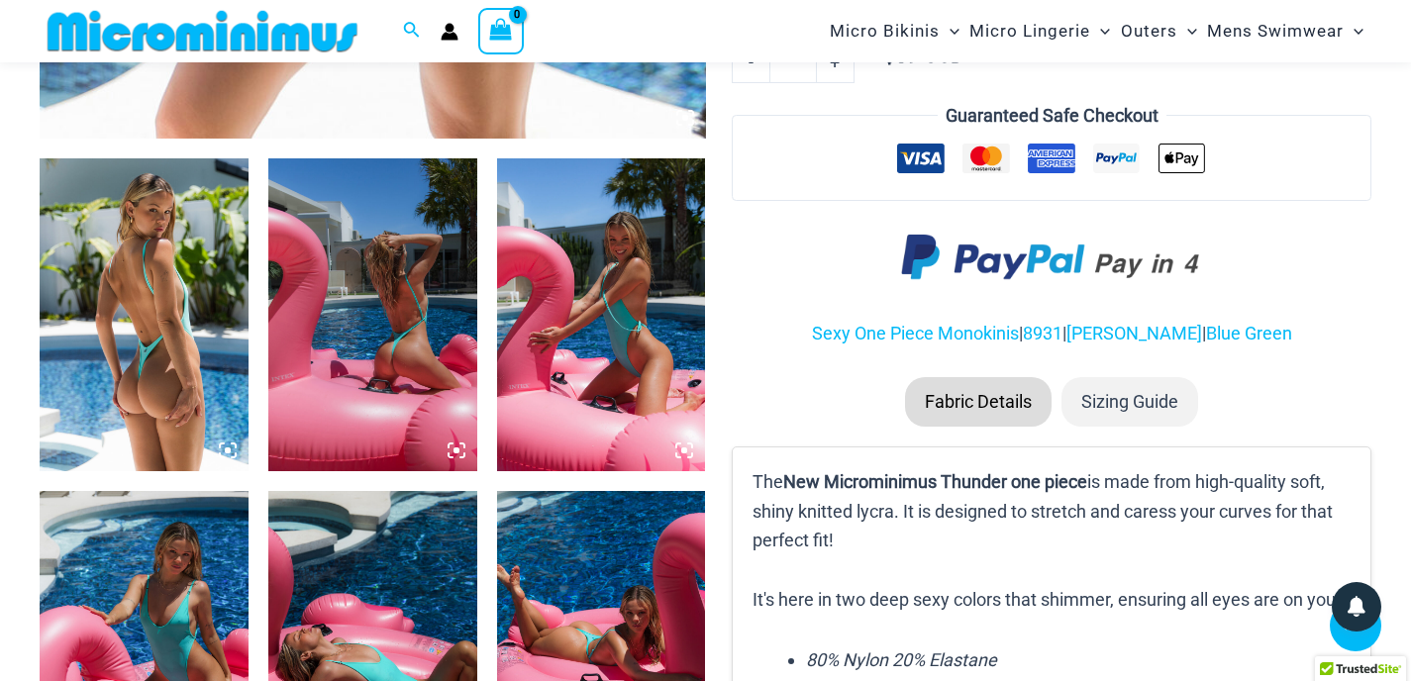  Describe the element at coordinates (1130, 402) in the screenshot. I see `li: Sizing Guide` at that location.